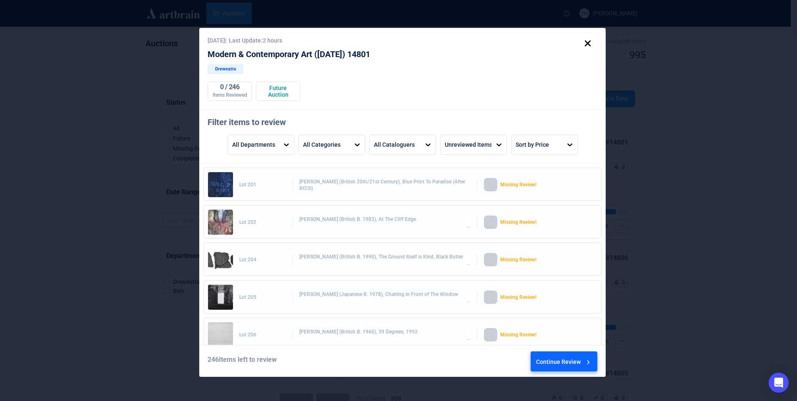 This screenshot has height=401, width=797. What do you see at coordinates (254, 145) in the screenshot?
I see `div: All Departments` at bounding box center [254, 145].